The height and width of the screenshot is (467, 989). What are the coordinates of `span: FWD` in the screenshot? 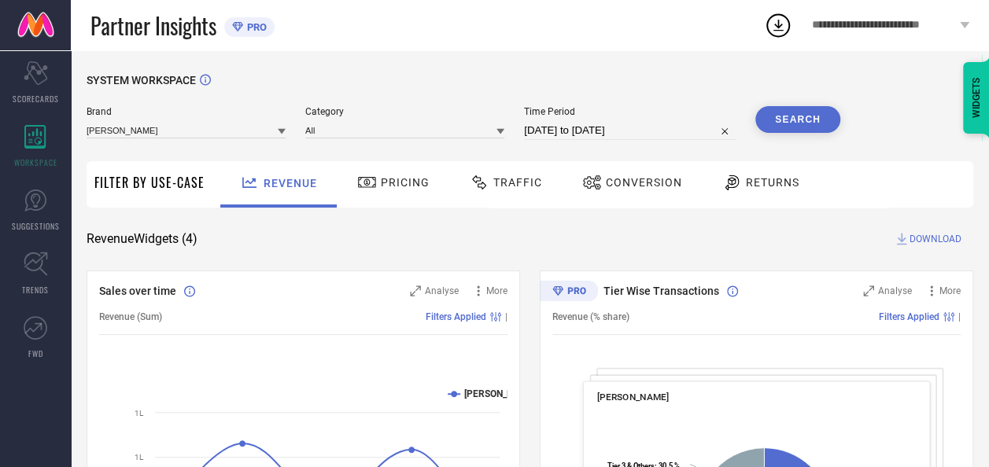 It's located at (35, 353).